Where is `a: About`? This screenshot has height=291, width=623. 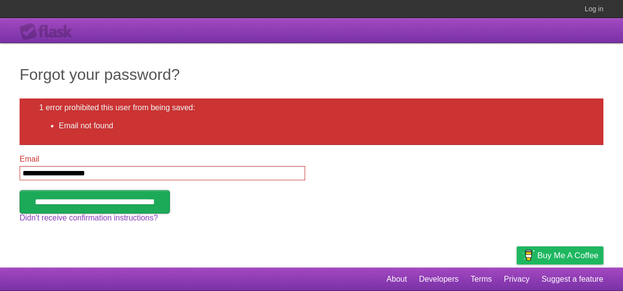
a: About is located at coordinates (397, 279).